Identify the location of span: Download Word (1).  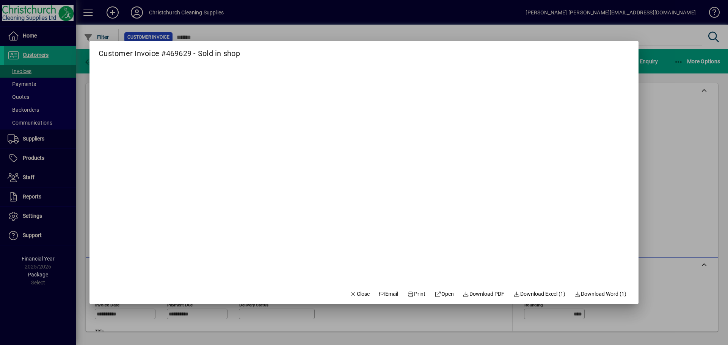
(600, 294).